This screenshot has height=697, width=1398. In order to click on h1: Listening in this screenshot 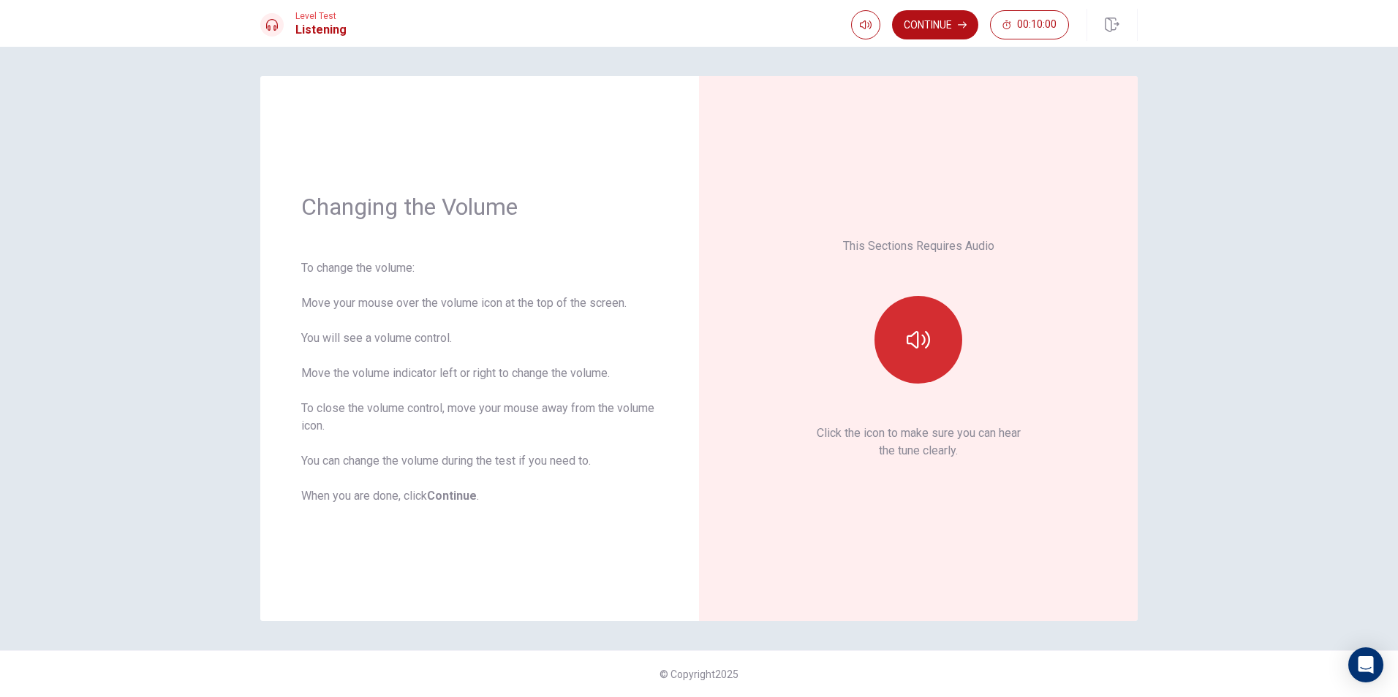, I will do `click(321, 30)`.